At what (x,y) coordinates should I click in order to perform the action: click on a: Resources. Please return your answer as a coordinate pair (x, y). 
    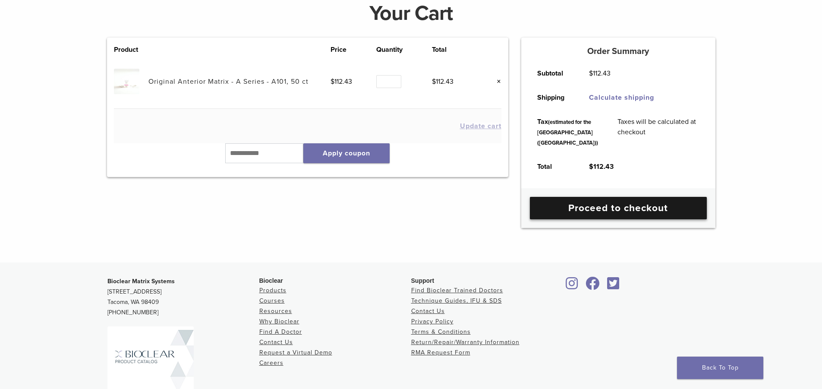
    Looking at the image, I should click on (276, 311).